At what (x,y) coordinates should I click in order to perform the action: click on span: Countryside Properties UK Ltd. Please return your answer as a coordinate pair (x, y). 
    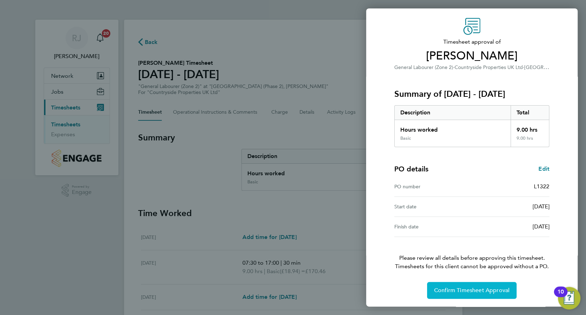
    Looking at the image, I should click on (489, 67).